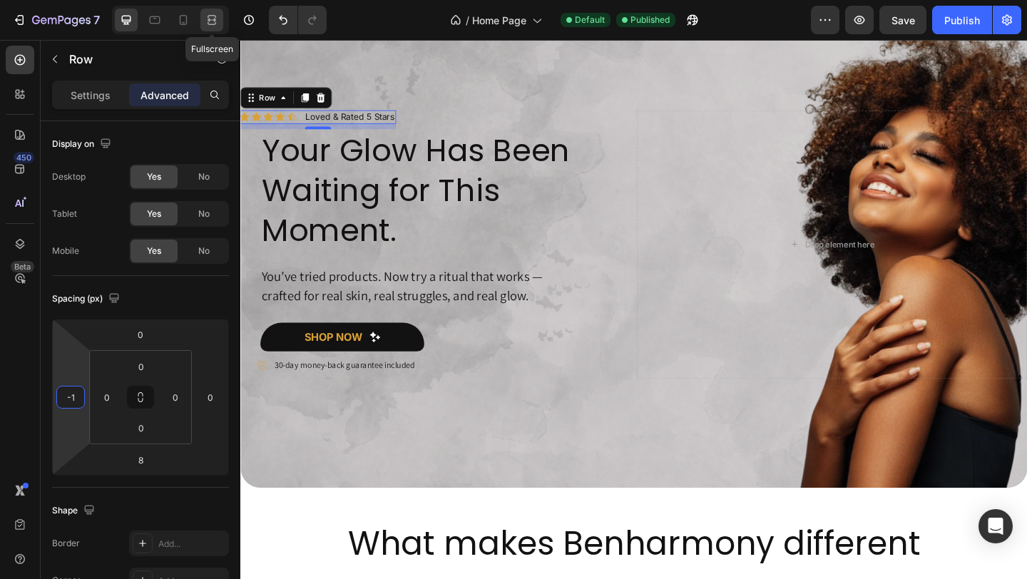 Image resolution: width=1027 pixels, height=579 pixels. I want to click on input: -1, so click(71, 397).